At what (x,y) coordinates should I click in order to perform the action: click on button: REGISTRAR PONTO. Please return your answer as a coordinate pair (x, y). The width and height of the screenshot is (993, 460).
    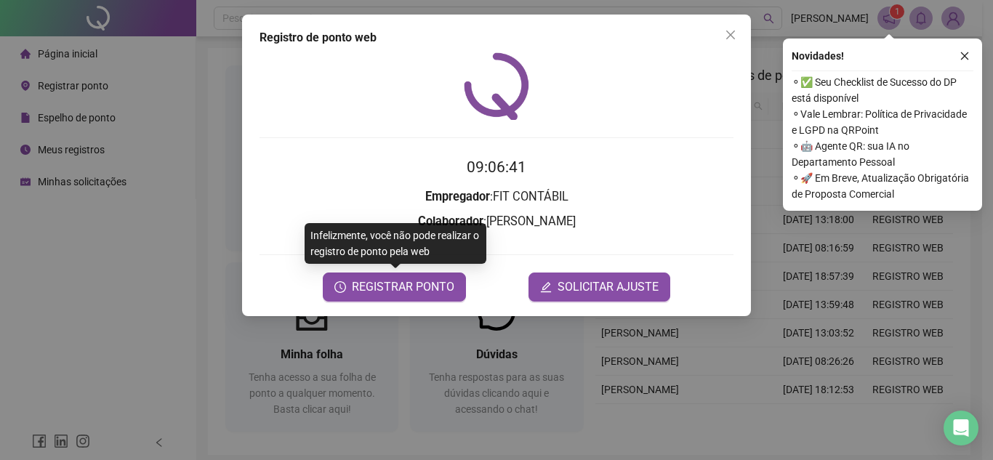
    Looking at the image, I should click on (394, 287).